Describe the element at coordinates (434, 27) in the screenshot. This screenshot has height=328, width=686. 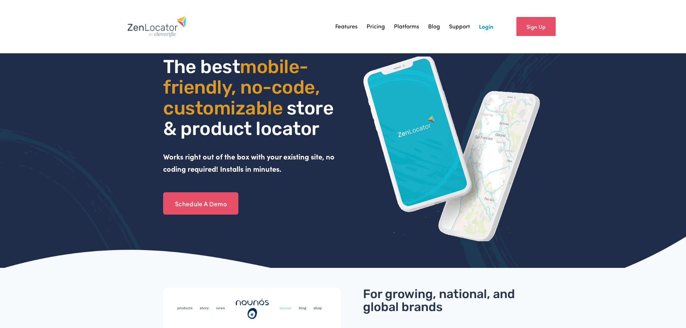
I see `a: Blog` at that location.